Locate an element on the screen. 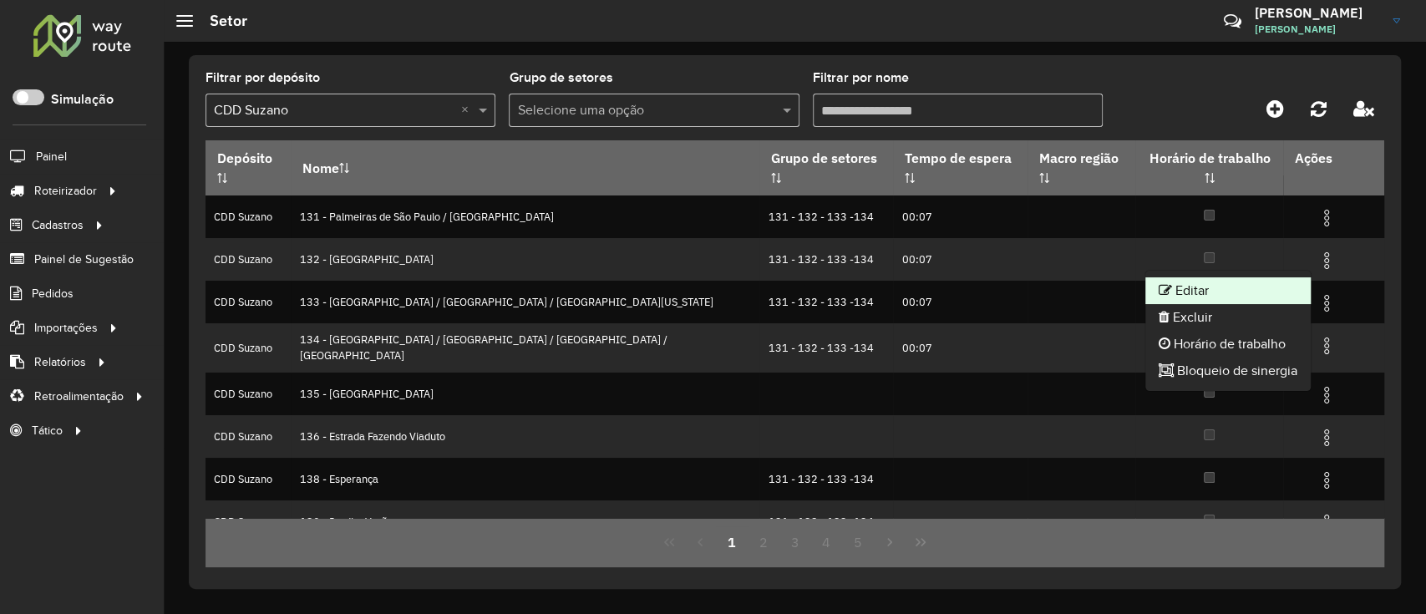 This screenshot has height=614, width=1426. a: Contato Rápido is located at coordinates (1232, 21).